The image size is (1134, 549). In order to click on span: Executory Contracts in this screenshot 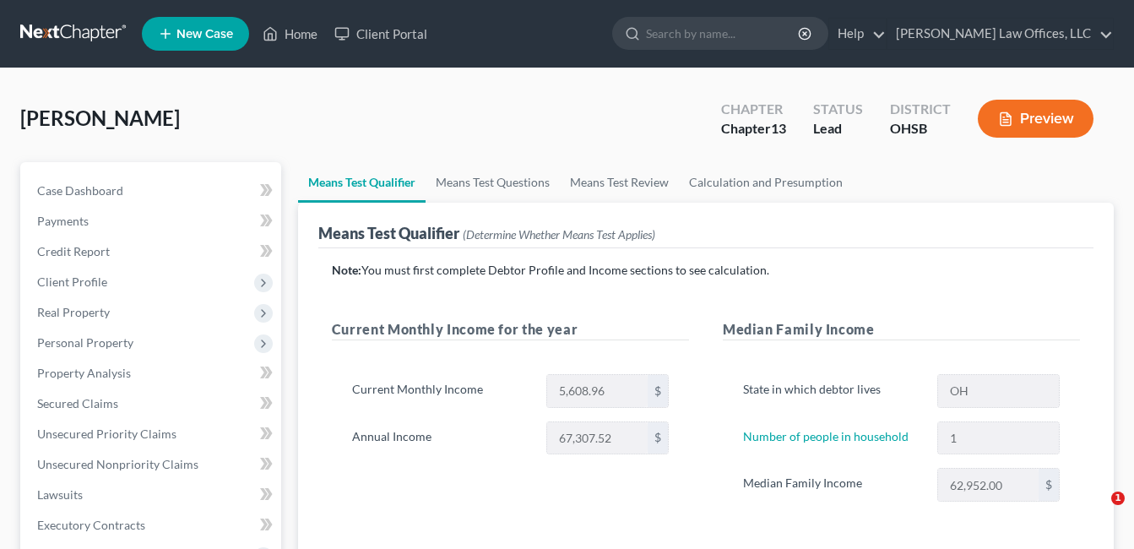, I will do `click(91, 524)`.